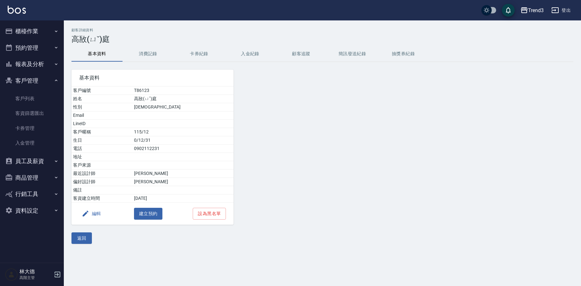 The width and height of the screenshot is (581, 286). What do you see at coordinates (152, 78) in the screenshot?
I see `span: 基本資料` at bounding box center [152, 78].